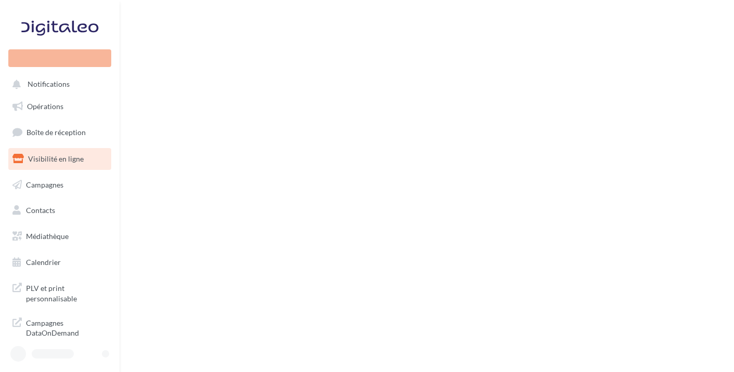  I want to click on a: Contacts, so click(60, 210).